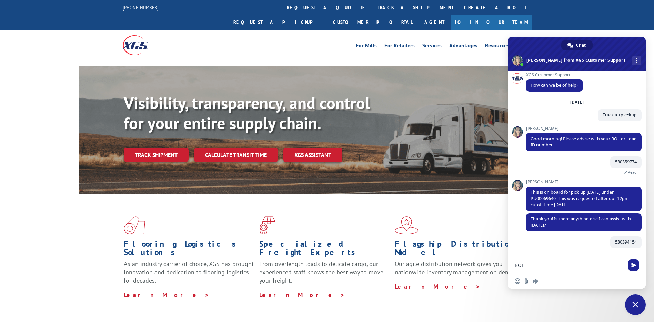  What do you see at coordinates (325, 249) in the screenshot?
I see `h1: Specialized Freight Experts` at bounding box center [325, 249].